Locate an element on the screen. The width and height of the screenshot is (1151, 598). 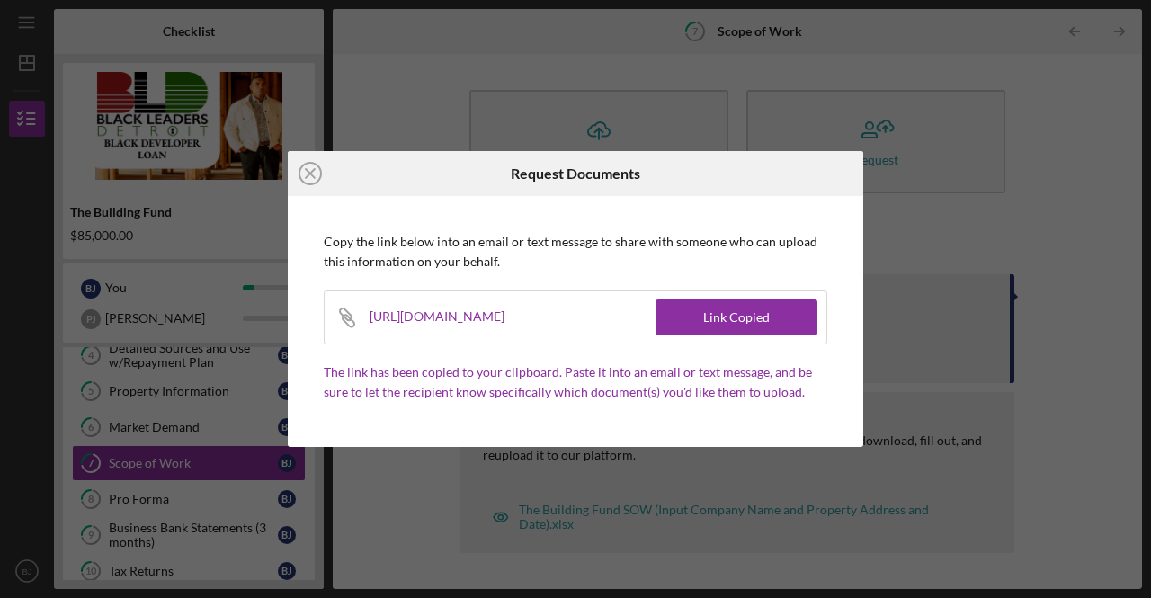
p: Copy the link below into an email or text message to share with someone who can upload this infor... is located at coordinates (576, 252).